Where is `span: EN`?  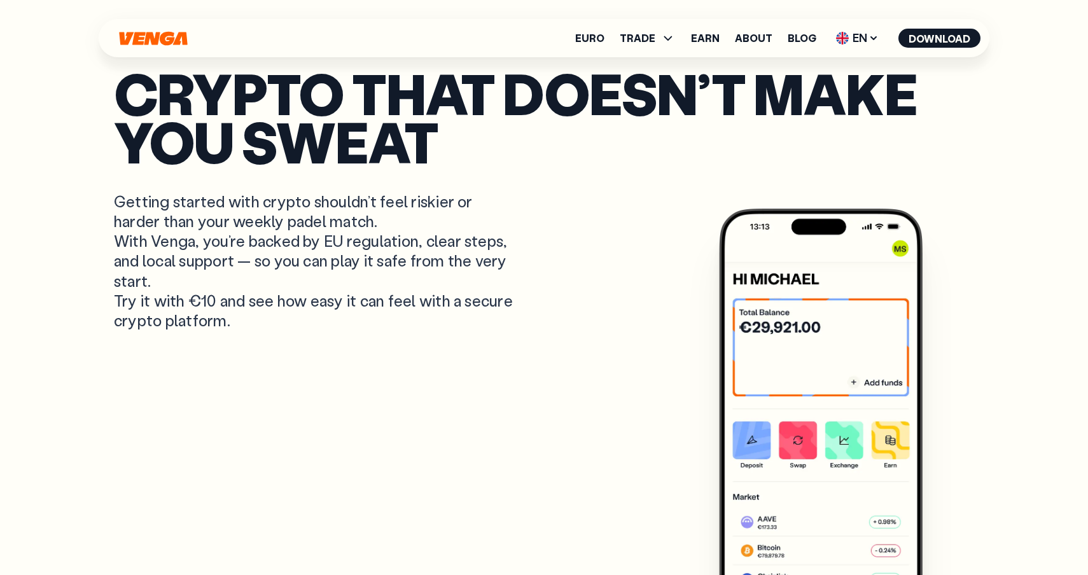
span: EN is located at coordinates (857, 38).